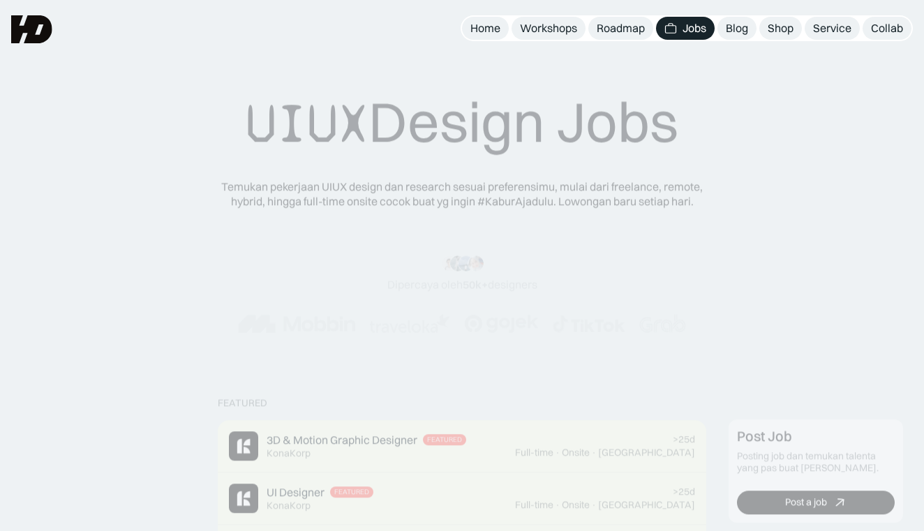 This screenshot has width=924, height=531. Describe the element at coordinates (462, 284) in the screenshot. I see `div: Dipercaya oleh designers` at that location.